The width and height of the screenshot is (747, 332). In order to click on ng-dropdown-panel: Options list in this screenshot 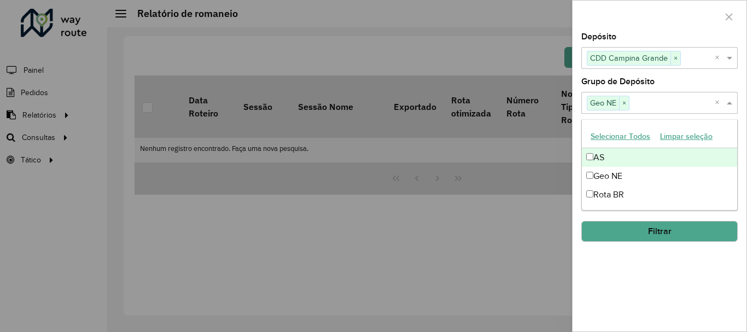, I will do `click(659, 165)`.